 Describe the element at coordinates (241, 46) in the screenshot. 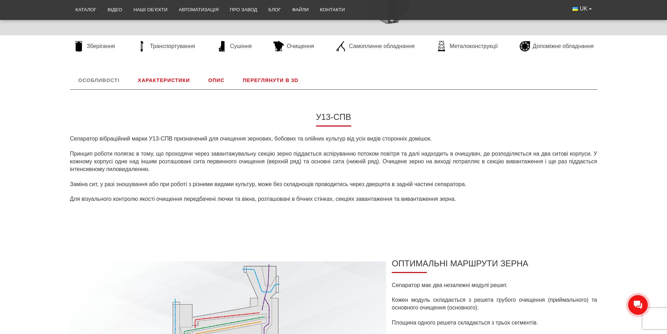

I see `span: Сушіння` at that location.